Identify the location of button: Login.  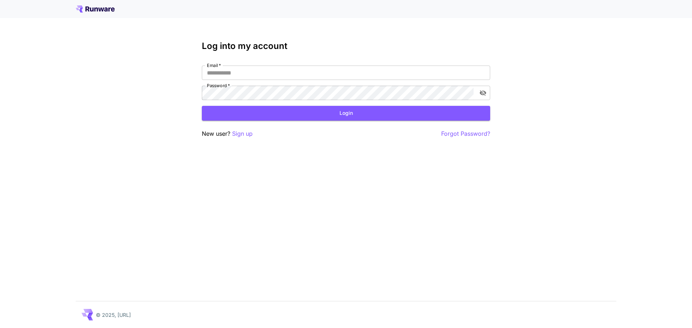
(346, 113).